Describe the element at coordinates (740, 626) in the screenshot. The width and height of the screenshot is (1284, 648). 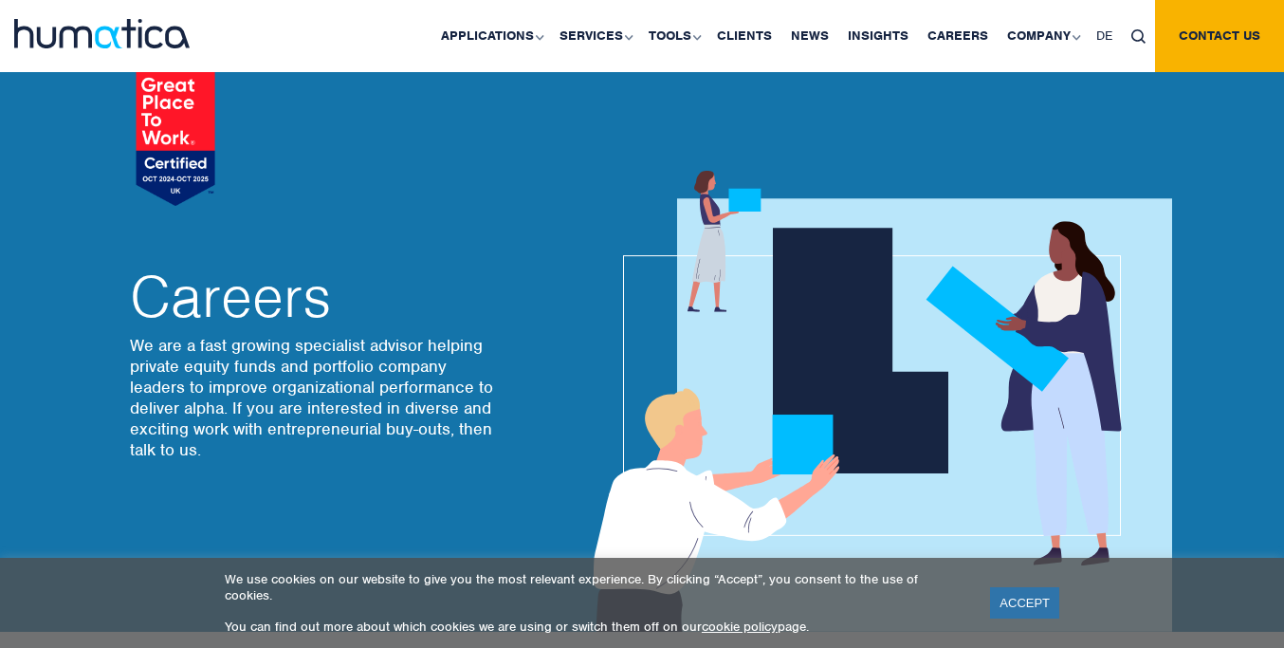
I see `a: cookie policy` at that location.